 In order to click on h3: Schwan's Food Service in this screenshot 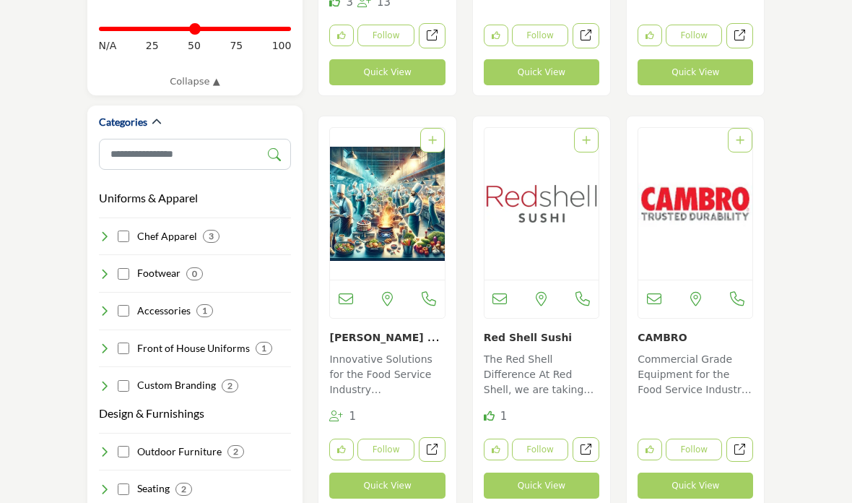, I will do `click(387, 337)`.